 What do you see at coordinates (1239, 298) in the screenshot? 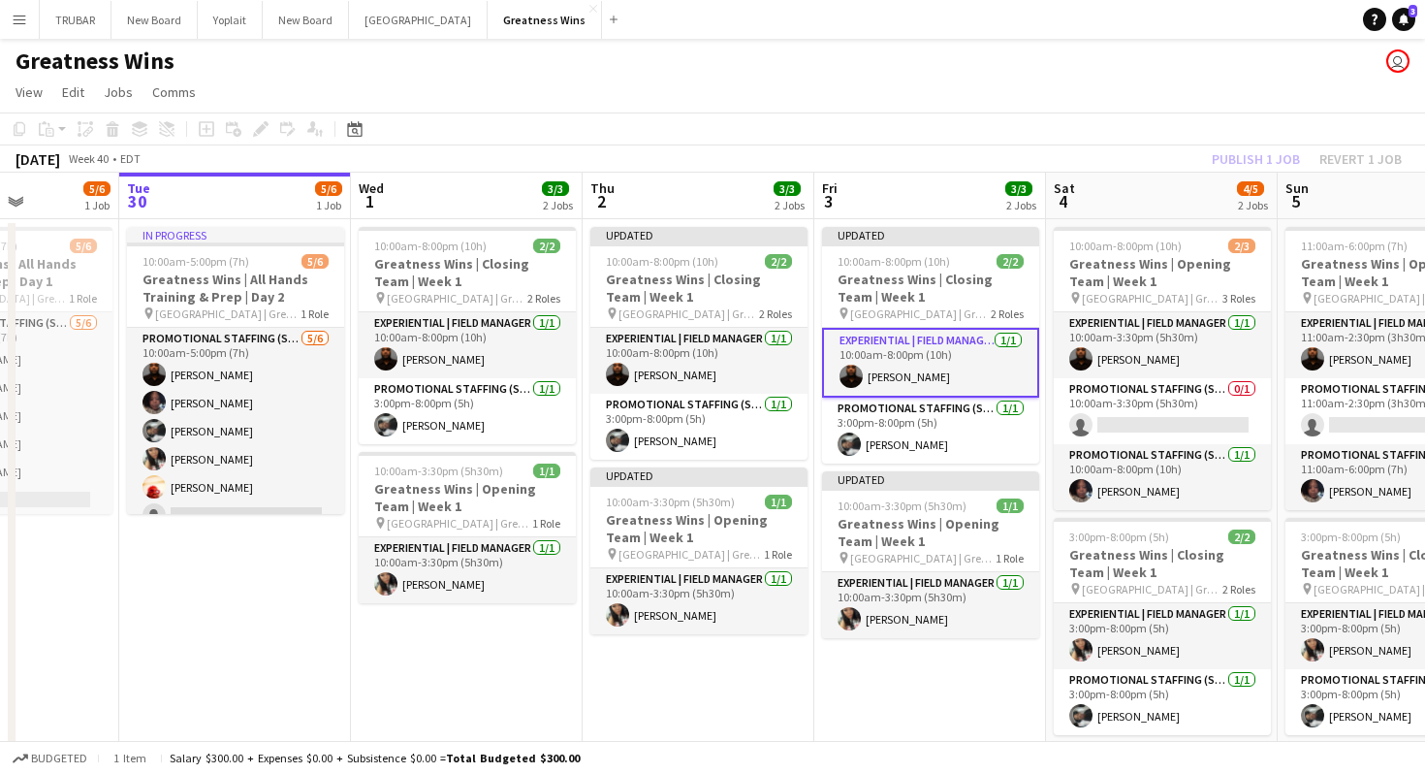
I see `span: 3 Roles` at bounding box center [1239, 298].